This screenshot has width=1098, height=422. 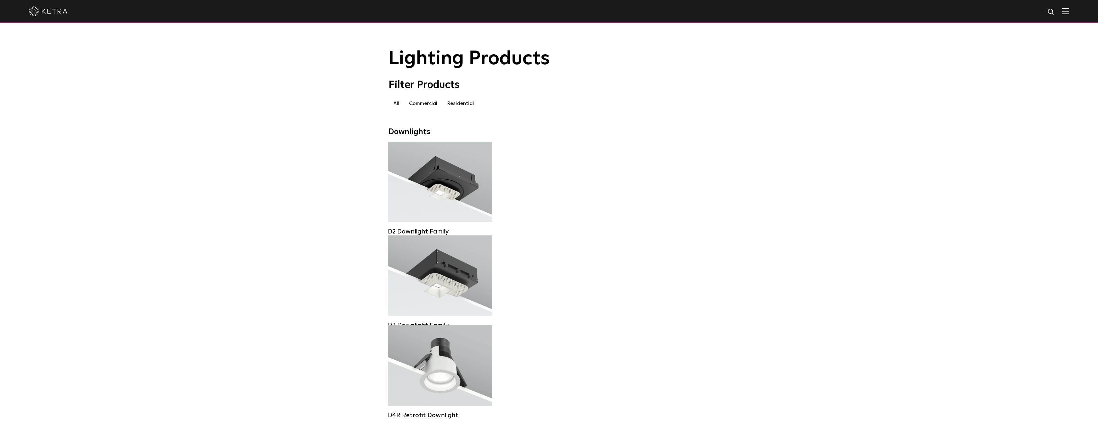 What do you see at coordinates (549, 85) in the screenshot?
I see `div: Filter Products` at bounding box center [549, 85].